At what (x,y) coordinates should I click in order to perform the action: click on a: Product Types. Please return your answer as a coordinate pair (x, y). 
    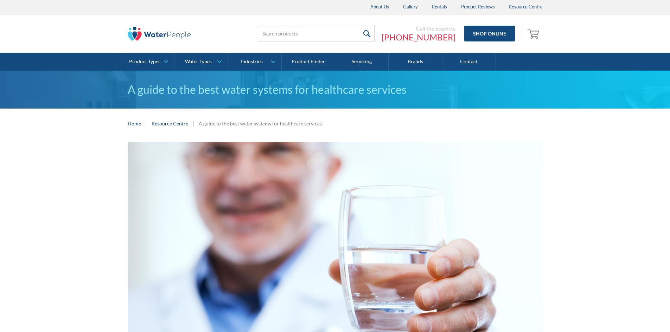
    Looking at the image, I should click on (147, 62).